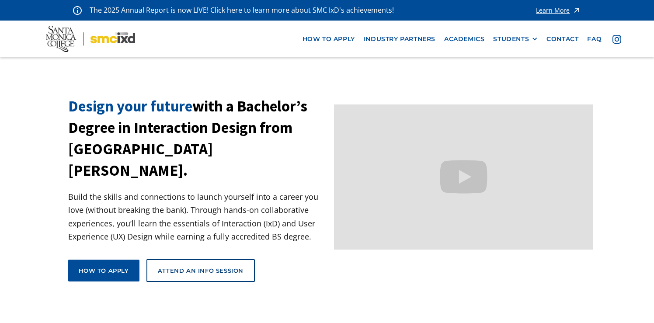 The height and width of the screenshot is (323, 654). Describe the element at coordinates (400, 39) in the screenshot. I see `a: industry partners` at that location.